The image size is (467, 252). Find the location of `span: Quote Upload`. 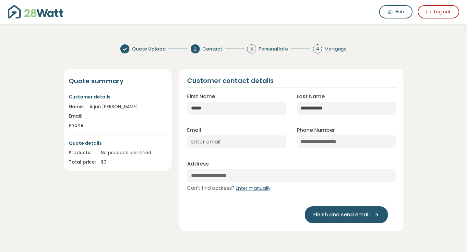

span: Quote Upload is located at coordinates (149, 49).